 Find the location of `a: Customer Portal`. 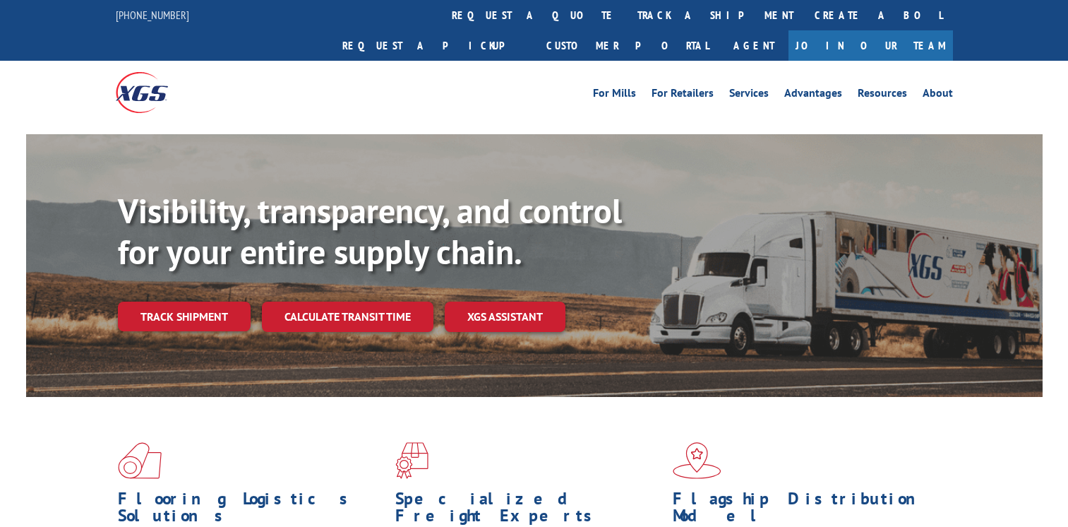

a: Customer Portal is located at coordinates (628, 45).